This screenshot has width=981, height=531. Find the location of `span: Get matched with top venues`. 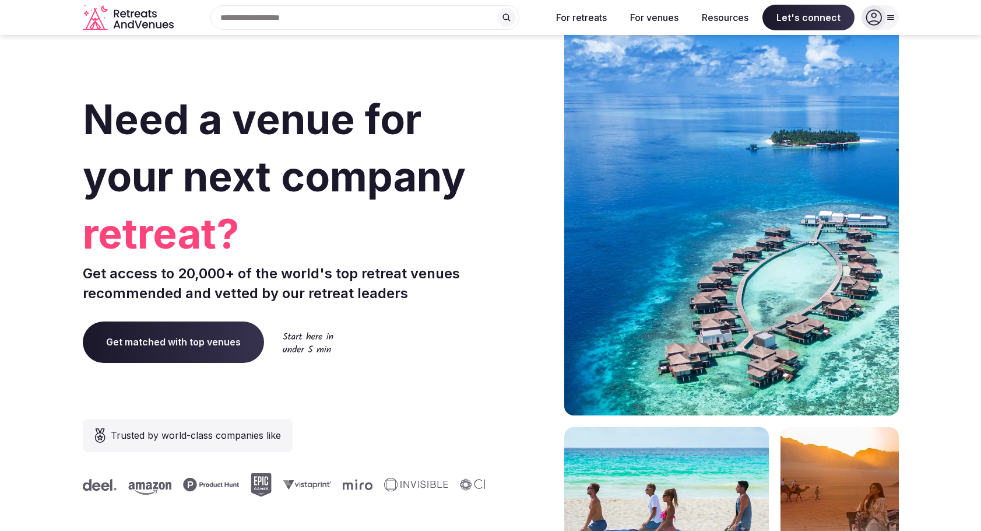

span: Get matched with top venues is located at coordinates (173, 342).